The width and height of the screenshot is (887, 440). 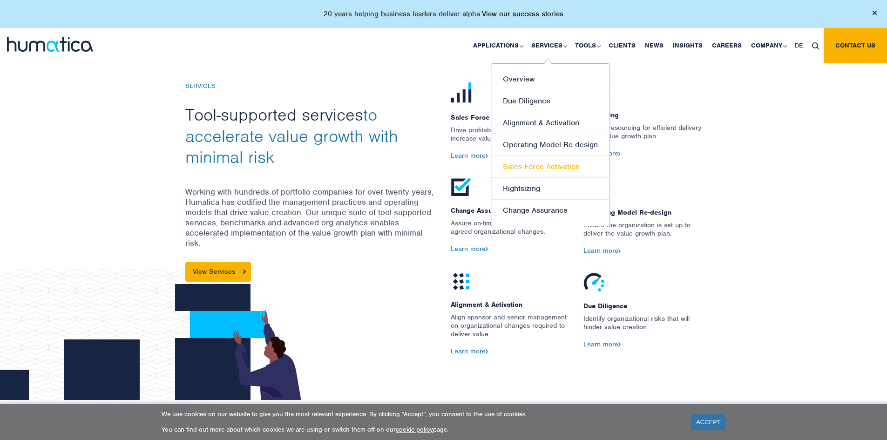 What do you see at coordinates (510, 208) in the screenshot?
I see `span: Change Assurance` at bounding box center [510, 208].